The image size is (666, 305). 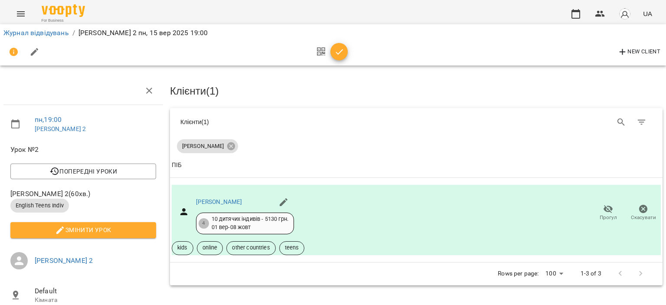 I want to click on a: Журнал відвідувань, so click(x=36, y=33).